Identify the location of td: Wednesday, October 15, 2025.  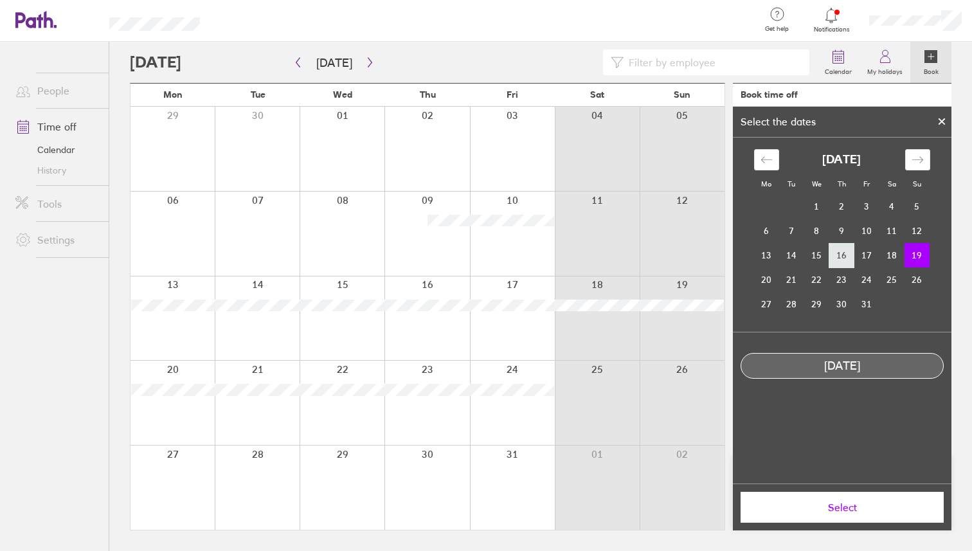
(817, 255).